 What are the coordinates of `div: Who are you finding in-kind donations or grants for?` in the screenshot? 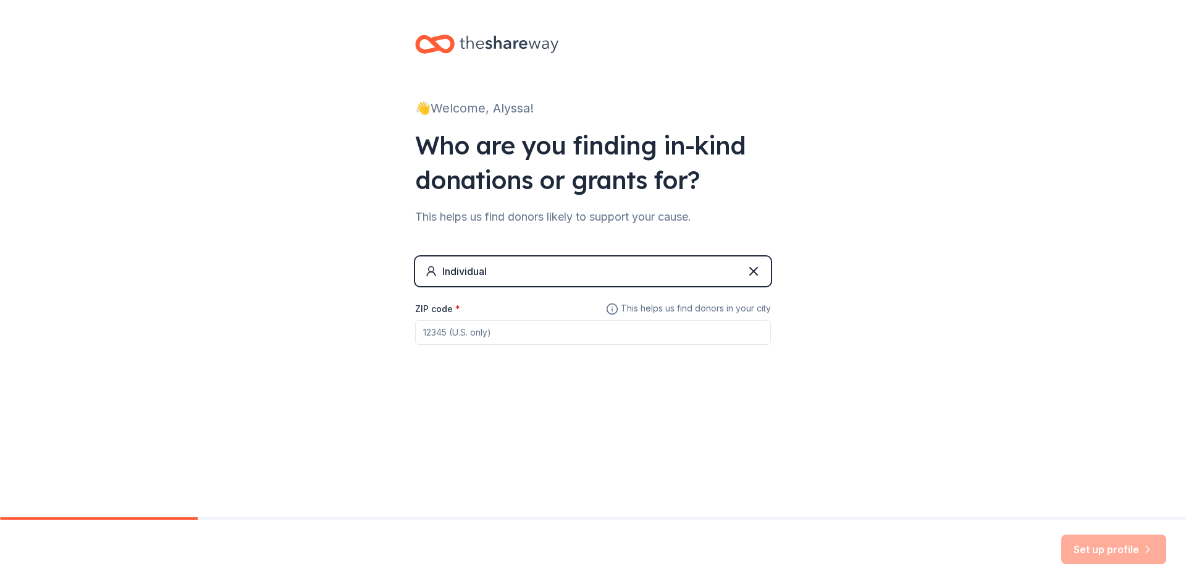 It's located at (593, 162).